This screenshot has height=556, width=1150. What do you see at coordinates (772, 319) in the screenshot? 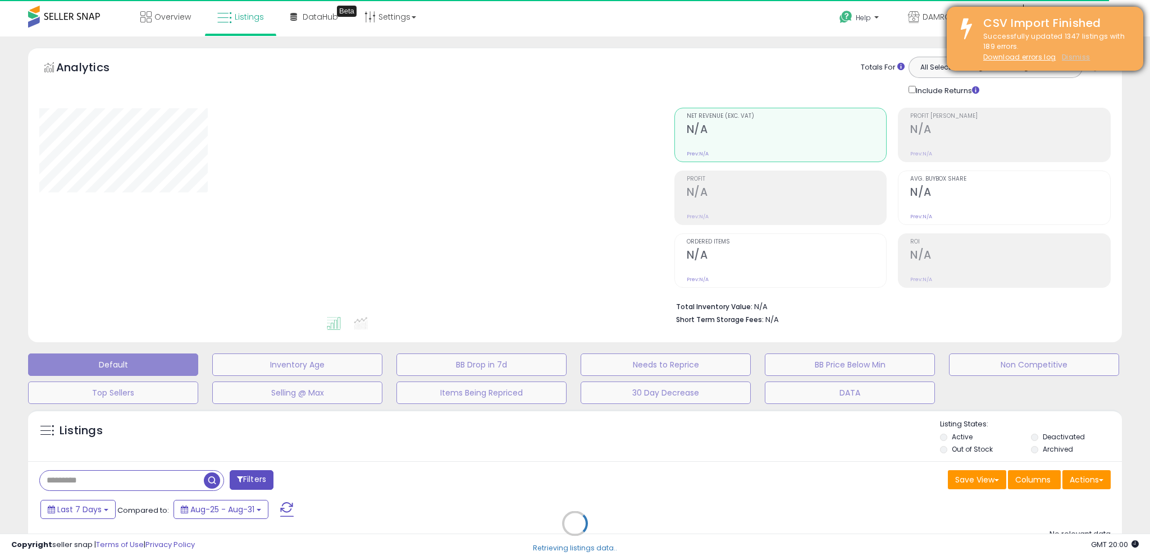
I see `span: N/A` at bounding box center [772, 319].